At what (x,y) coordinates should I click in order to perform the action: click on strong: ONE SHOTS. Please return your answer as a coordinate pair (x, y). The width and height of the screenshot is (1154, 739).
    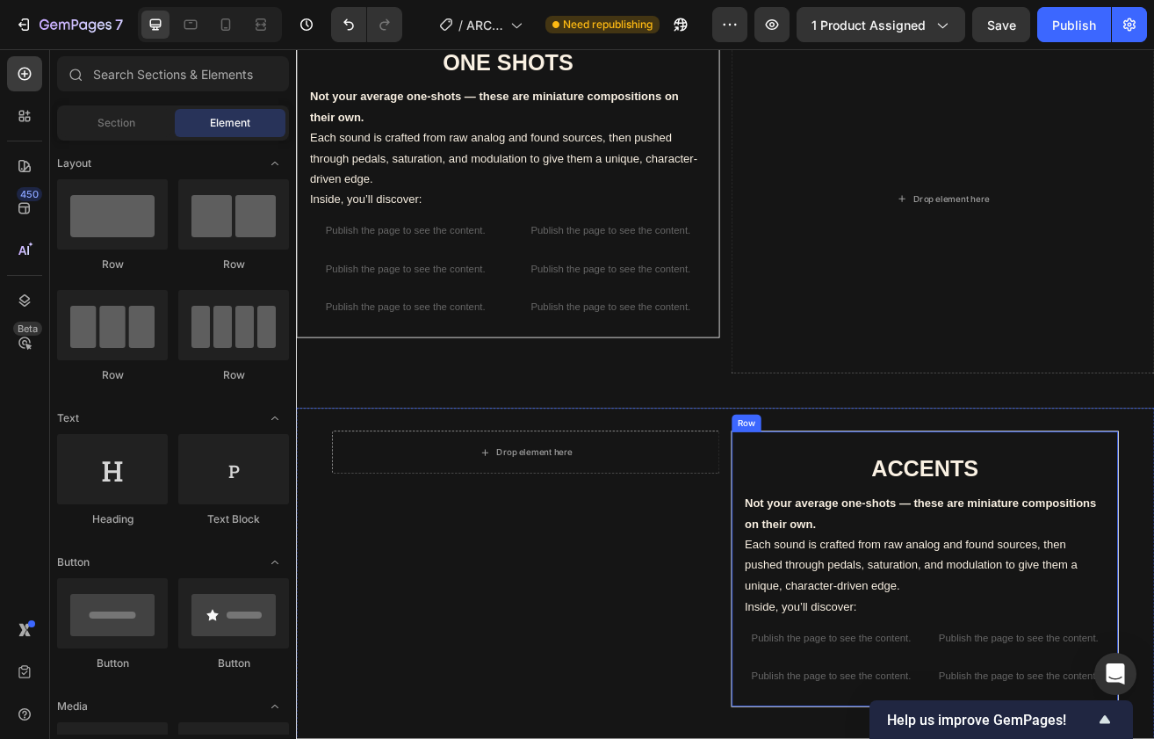
    Looking at the image, I should click on (260, 17).